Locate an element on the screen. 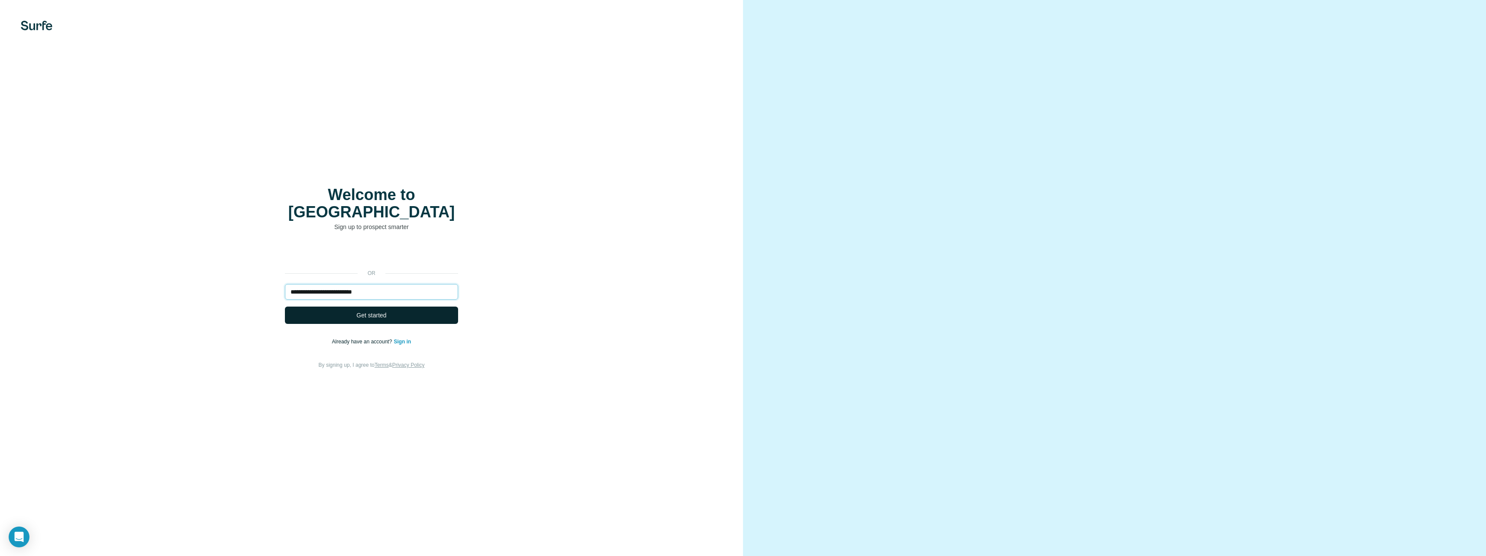 The image size is (1486, 556). span: By signing up, I agree to & is located at coordinates (372, 365).